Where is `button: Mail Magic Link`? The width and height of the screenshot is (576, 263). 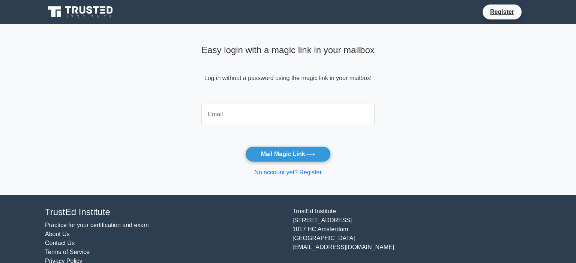 button: Mail Magic Link is located at coordinates (287, 154).